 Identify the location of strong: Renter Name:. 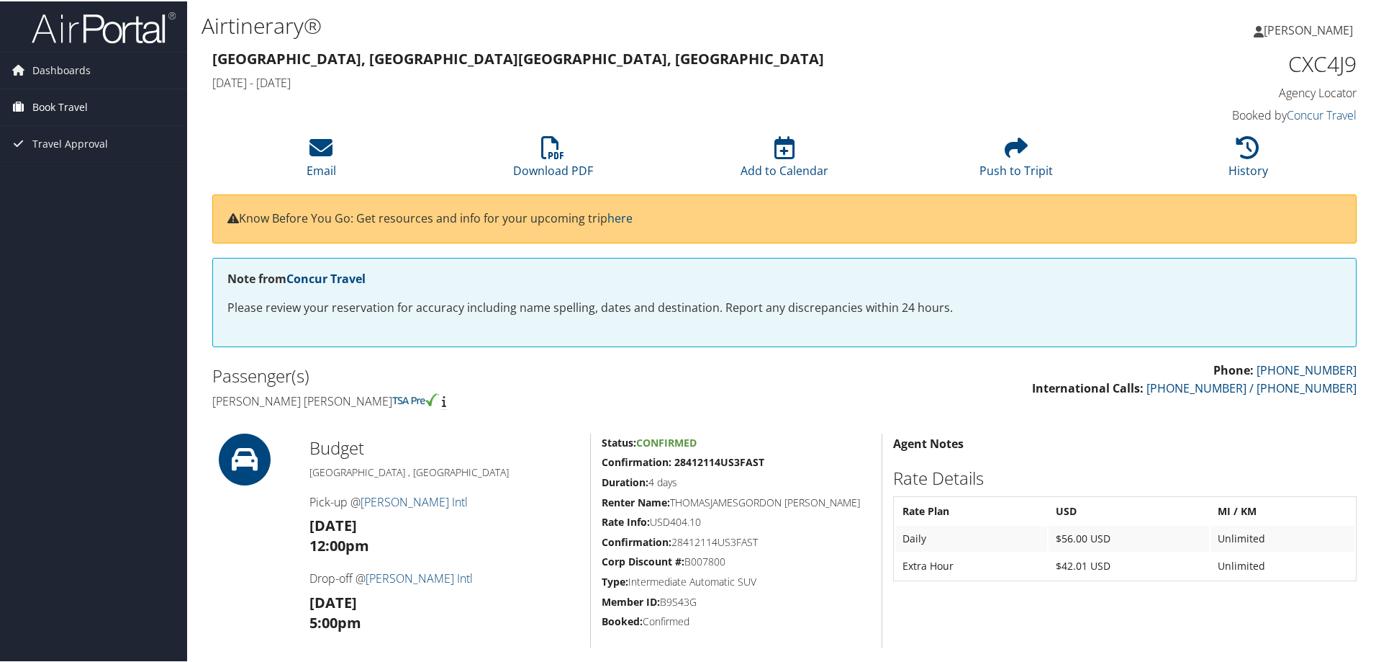
(636, 500).